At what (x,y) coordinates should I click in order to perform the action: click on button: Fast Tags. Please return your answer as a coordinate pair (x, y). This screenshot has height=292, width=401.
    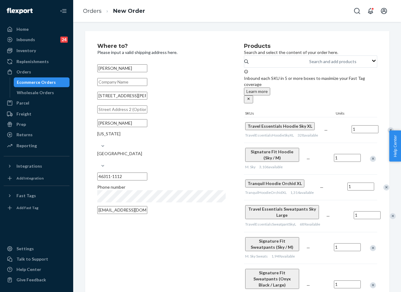
    Looking at the image, I should click on (37, 196).